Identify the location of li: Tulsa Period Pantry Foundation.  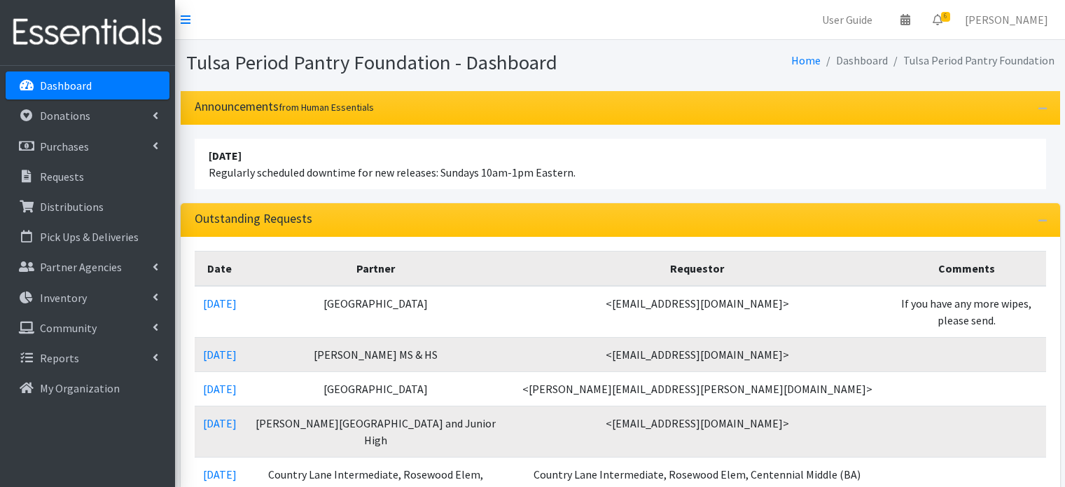
(971, 60).